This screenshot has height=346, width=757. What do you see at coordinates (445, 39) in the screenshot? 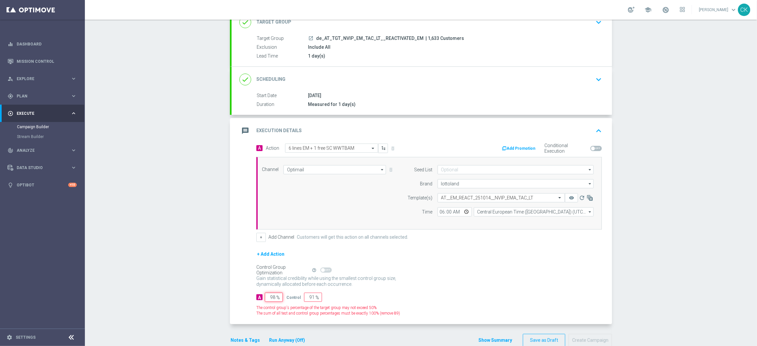
I see `span: | 1,633 Customers` at bounding box center [445, 39].